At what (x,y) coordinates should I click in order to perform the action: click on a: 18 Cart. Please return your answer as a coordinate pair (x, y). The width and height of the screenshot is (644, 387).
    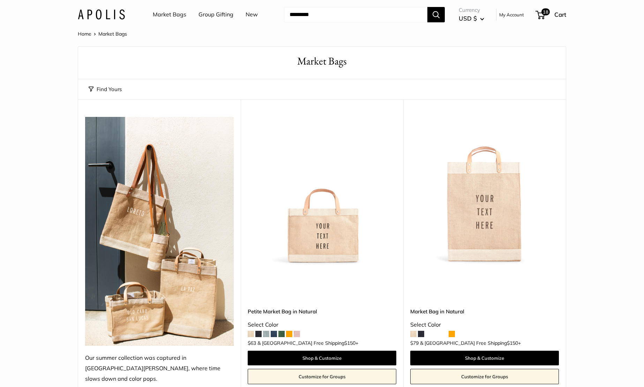
    Looking at the image, I should click on (551, 15).